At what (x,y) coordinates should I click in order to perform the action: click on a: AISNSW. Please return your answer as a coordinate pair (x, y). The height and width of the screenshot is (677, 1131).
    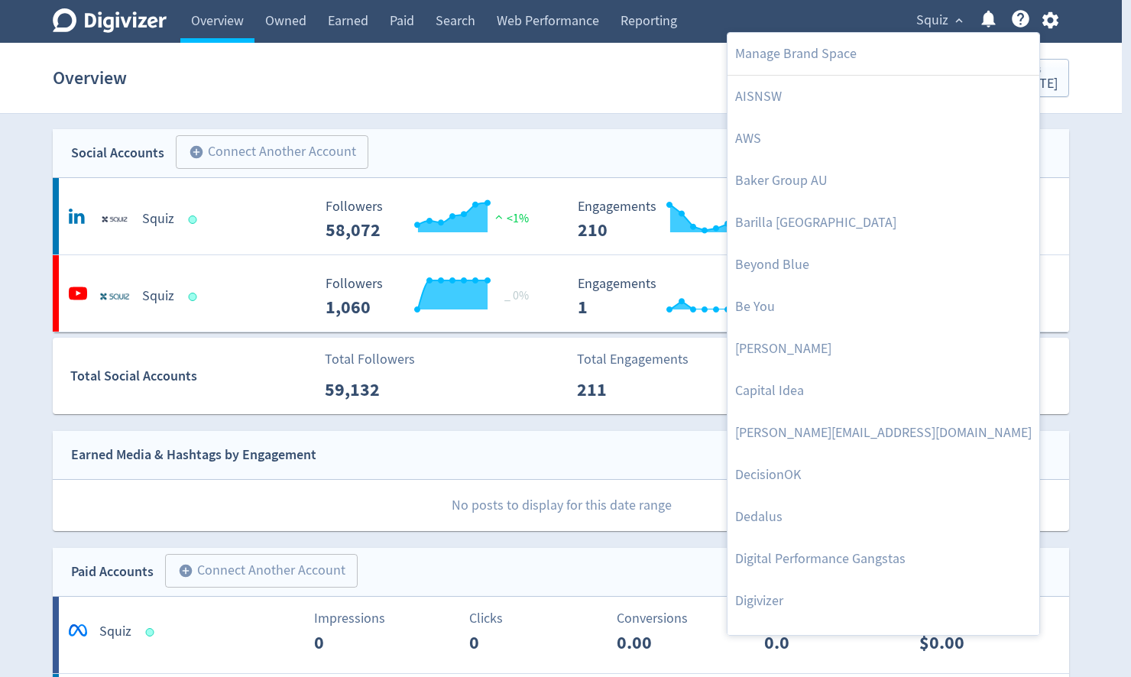
    Looking at the image, I should click on (884, 96).